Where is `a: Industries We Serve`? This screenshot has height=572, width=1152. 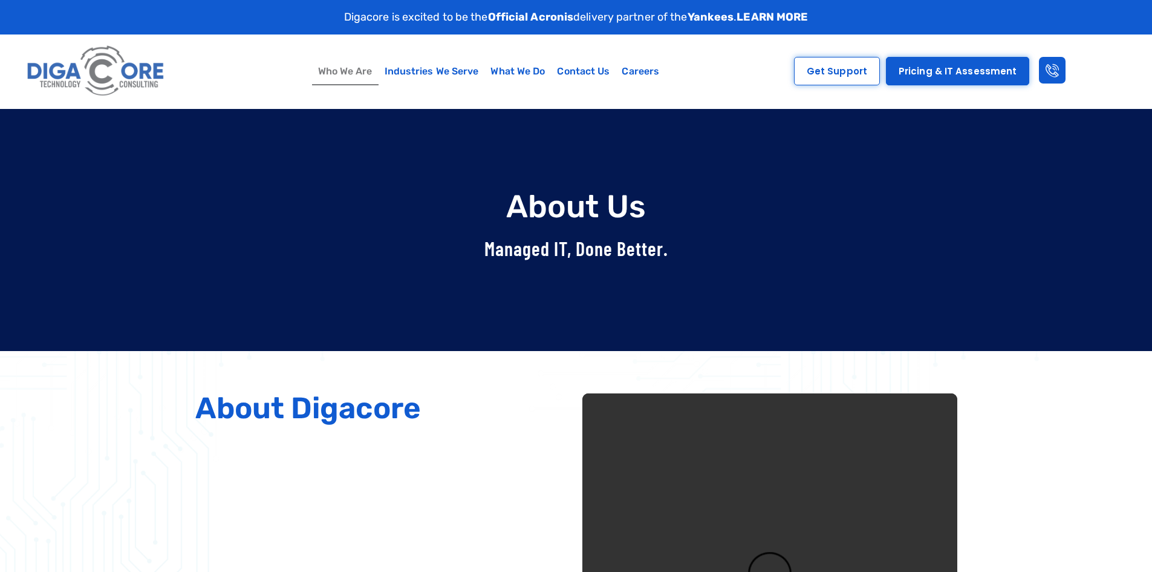 a: Industries We Serve is located at coordinates (432, 71).